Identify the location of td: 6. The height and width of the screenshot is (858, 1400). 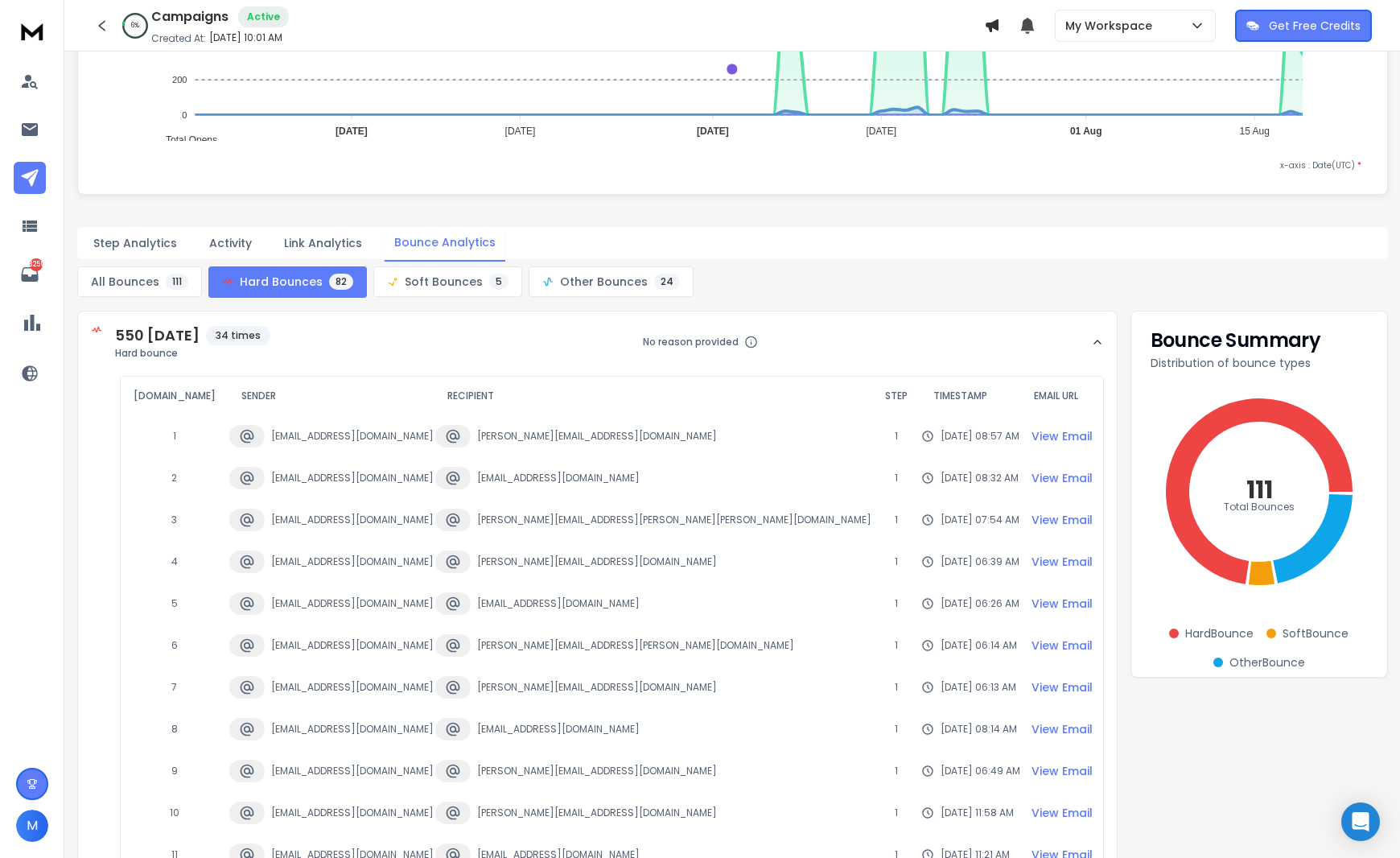
(175, 646).